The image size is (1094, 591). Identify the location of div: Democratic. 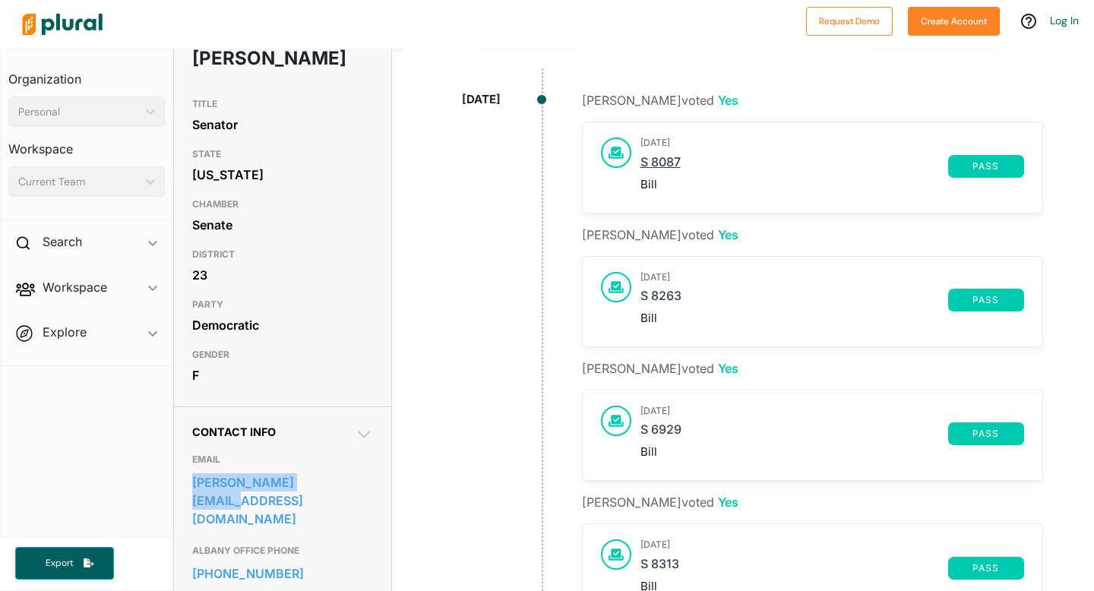
(283, 325).